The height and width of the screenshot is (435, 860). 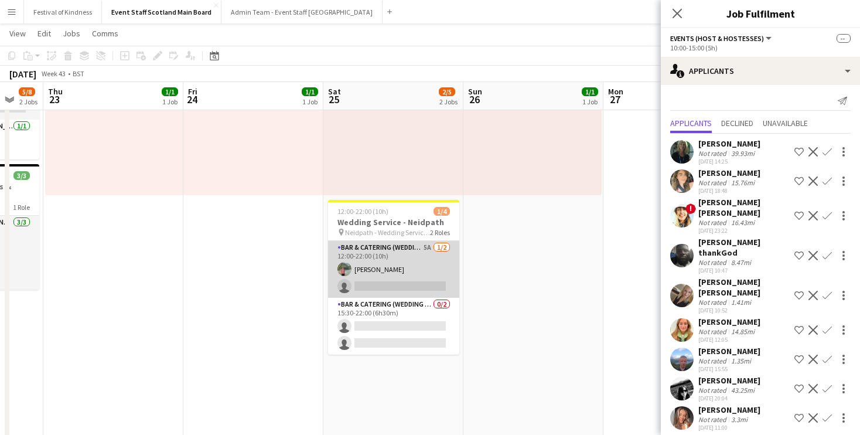 What do you see at coordinates (474, 99) in the screenshot?
I see `span: 26` at bounding box center [474, 99].